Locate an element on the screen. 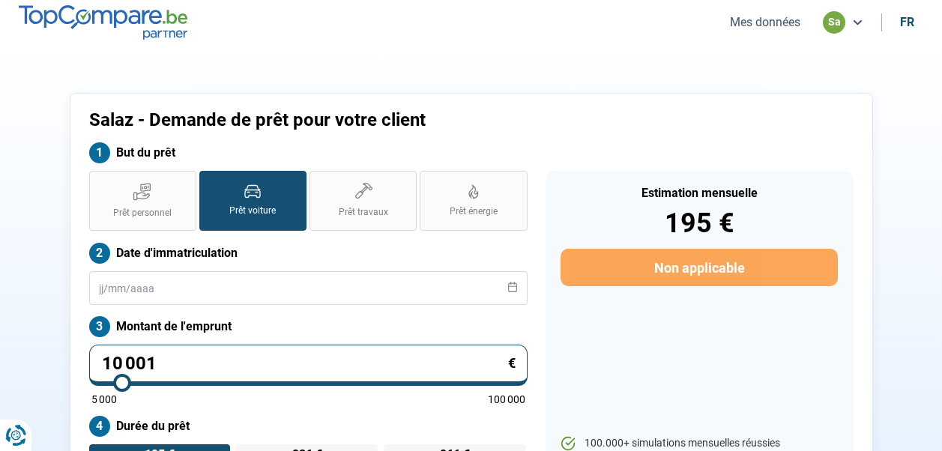 The height and width of the screenshot is (451, 942). label: Date d'immatriculation is located at coordinates (308, 253).